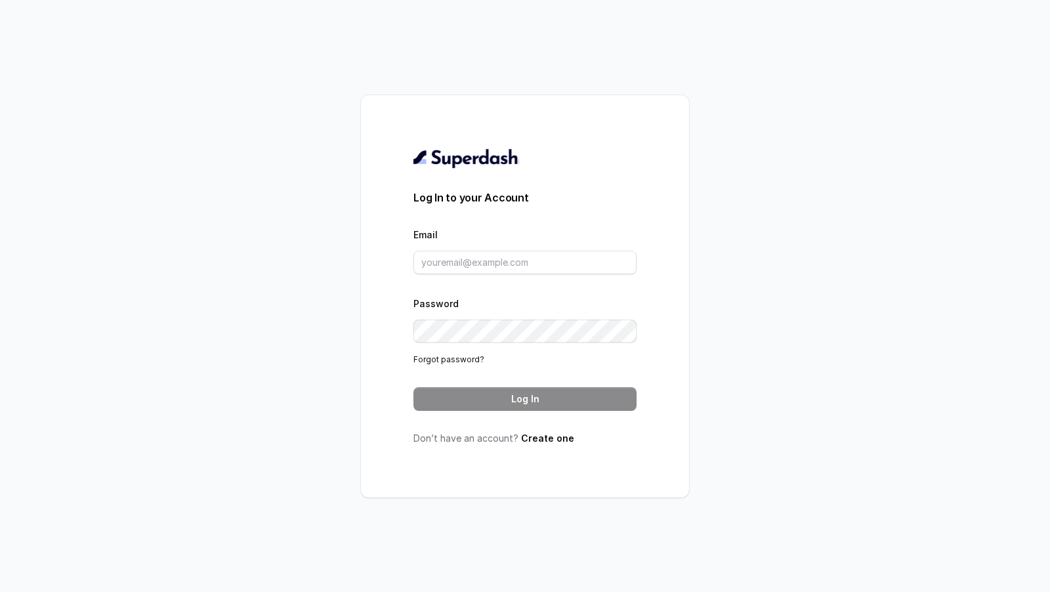 Image resolution: width=1050 pixels, height=592 pixels. What do you see at coordinates (525, 438) in the screenshot?
I see `p: Don’t have an account?` at bounding box center [525, 438].